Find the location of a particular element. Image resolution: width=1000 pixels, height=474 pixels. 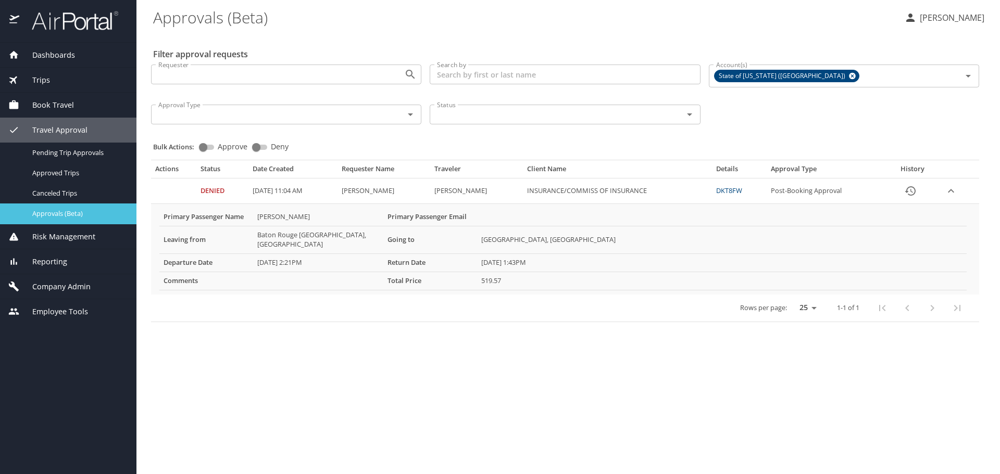

span: Dashboards is located at coordinates (47, 55).